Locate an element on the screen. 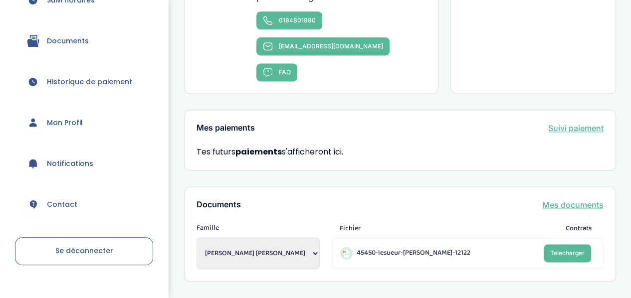  a: Contact is located at coordinates (84, 205).